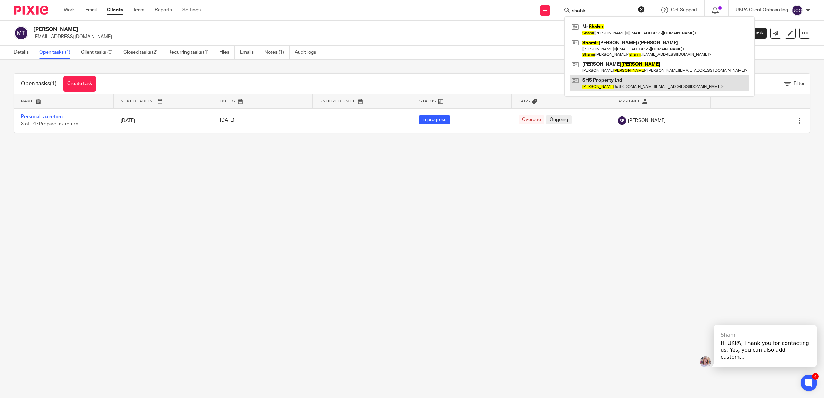 The width and height of the screenshot is (824, 398). I want to click on a: Client tasks (0), so click(100, 52).